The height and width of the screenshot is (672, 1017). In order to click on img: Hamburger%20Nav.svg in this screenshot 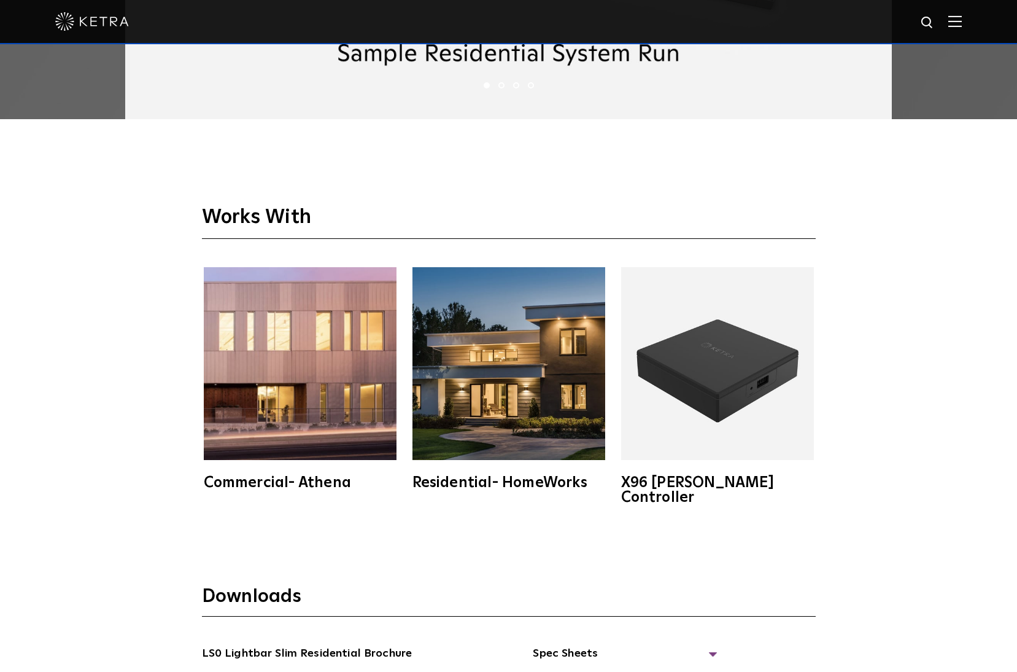, I will do `click(955, 21)`.